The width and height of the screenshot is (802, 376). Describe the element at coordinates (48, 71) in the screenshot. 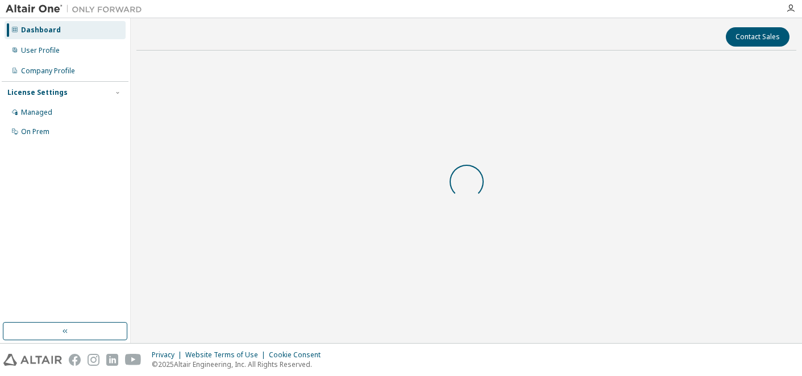

I see `div: Company Profile` at that location.